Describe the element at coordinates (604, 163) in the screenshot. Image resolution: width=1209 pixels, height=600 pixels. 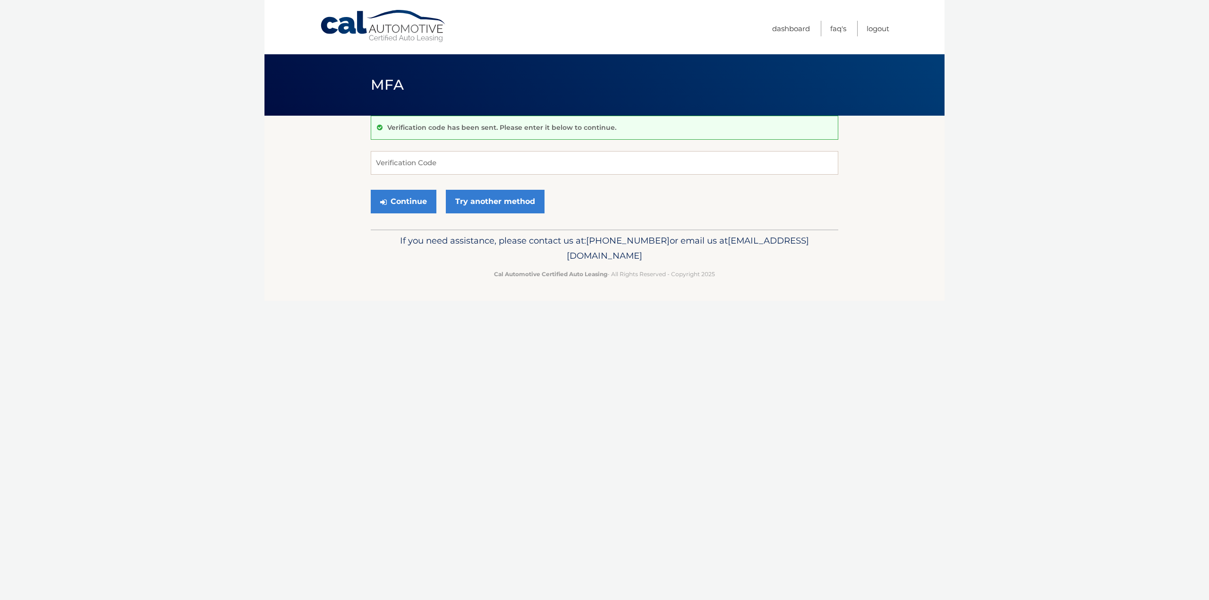
I see `input: Verification Code` at that location.